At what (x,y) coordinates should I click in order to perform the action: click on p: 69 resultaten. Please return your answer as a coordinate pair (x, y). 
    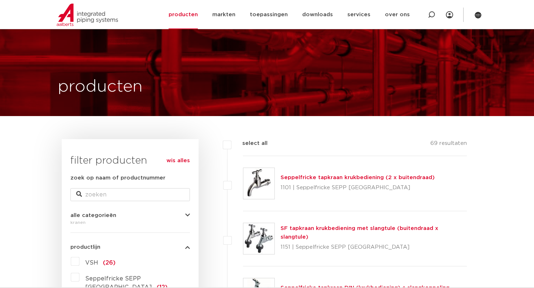
    Looking at the image, I should click on (448, 145).